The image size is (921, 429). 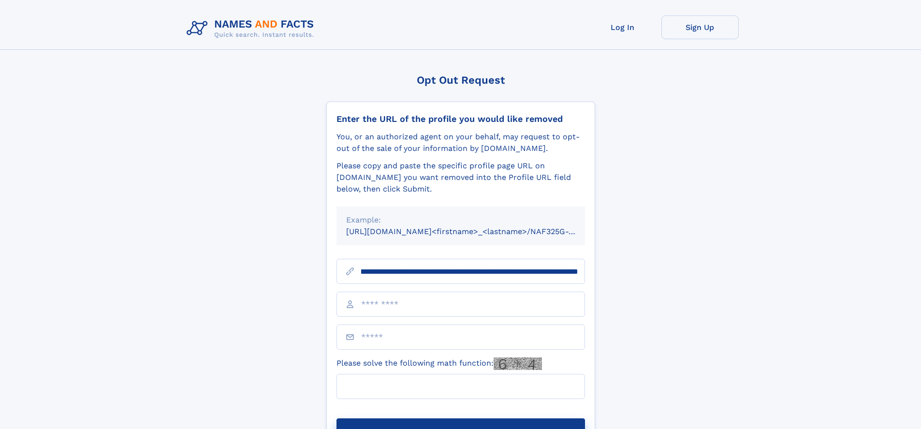 I want to click on div: Enter the URL of the profile you would like removed, so click(x=461, y=119).